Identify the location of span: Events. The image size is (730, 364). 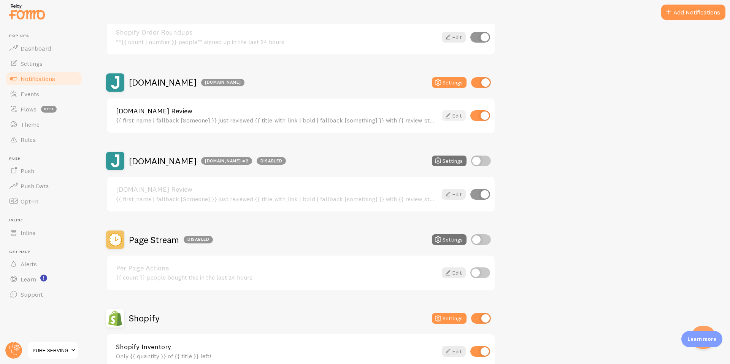
(30, 94).